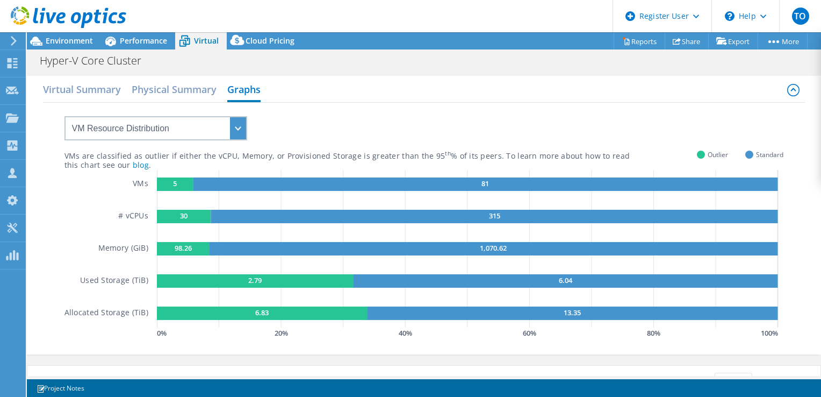  What do you see at coordinates (470, 333) in the screenshot?
I see `svg: GaugeChartPercentageAxisTexta` at bounding box center [470, 333].